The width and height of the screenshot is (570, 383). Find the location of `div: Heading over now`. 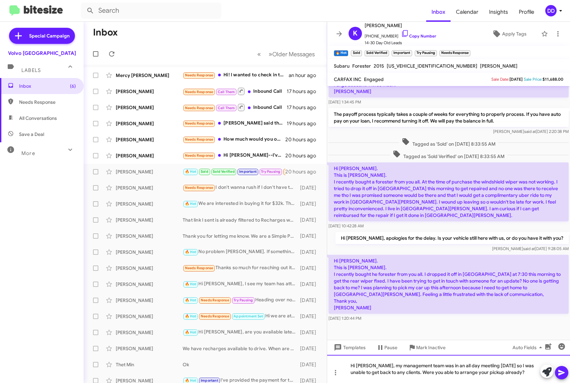

div: Heading over now is located at coordinates (241, 300).